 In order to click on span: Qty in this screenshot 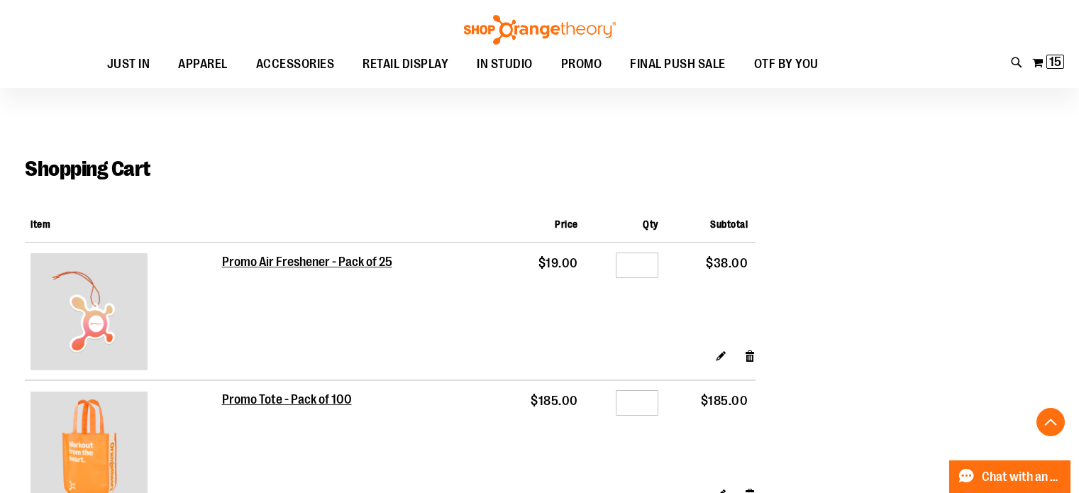, I will do `click(651, 224)`.